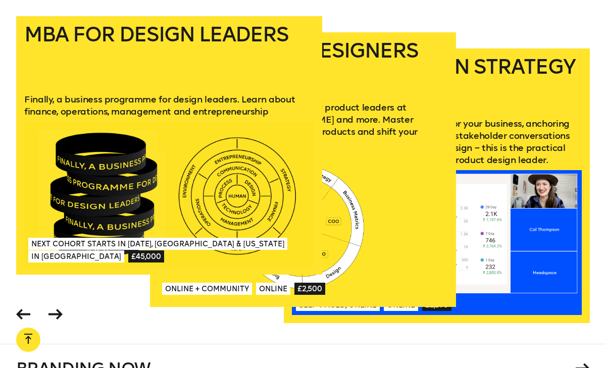 The width and height of the screenshot is (606, 368). I want to click on span: Online + Community, so click(207, 289).